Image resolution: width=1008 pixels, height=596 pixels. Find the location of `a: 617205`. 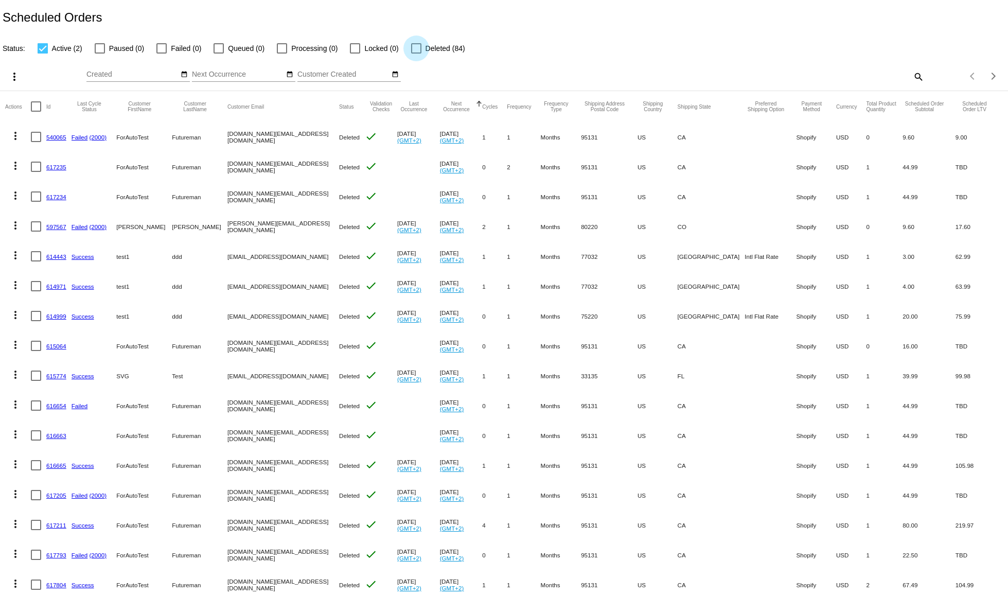

a: 617205 is located at coordinates (56, 495).